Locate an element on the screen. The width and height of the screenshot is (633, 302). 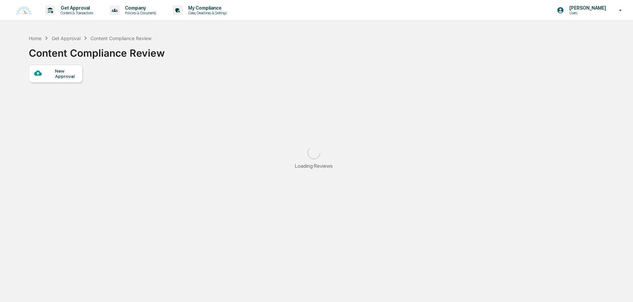
p: Policies & Documents is located at coordinates (140, 13).